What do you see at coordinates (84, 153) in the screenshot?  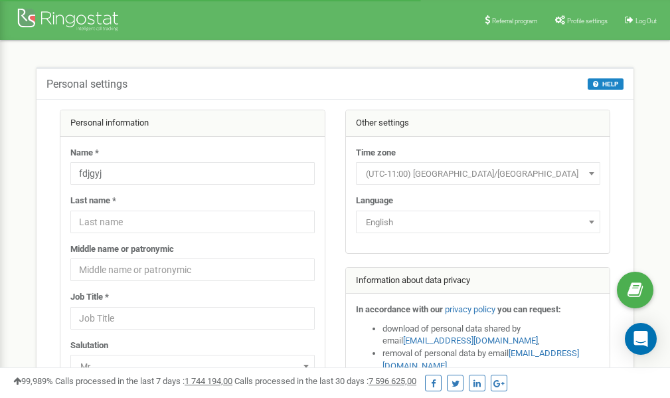 I see `label: Name *` at bounding box center [84, 153].